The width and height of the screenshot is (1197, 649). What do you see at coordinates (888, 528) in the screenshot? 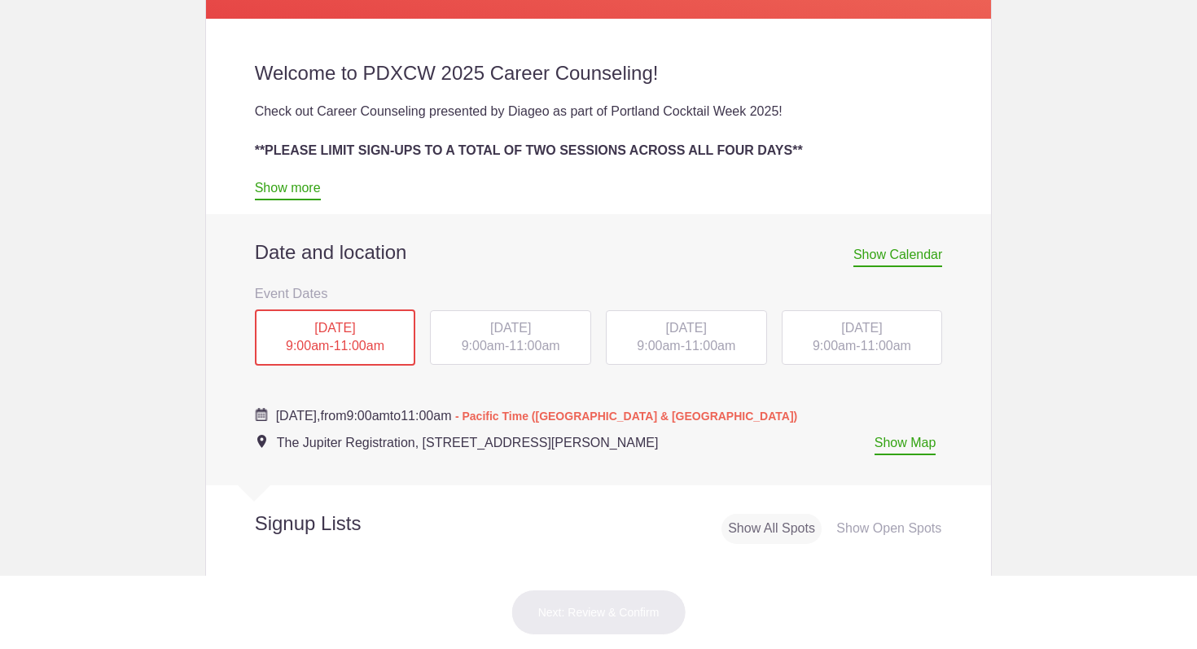
I see `div: Show Open Spots` at bounding box center [888, 528].